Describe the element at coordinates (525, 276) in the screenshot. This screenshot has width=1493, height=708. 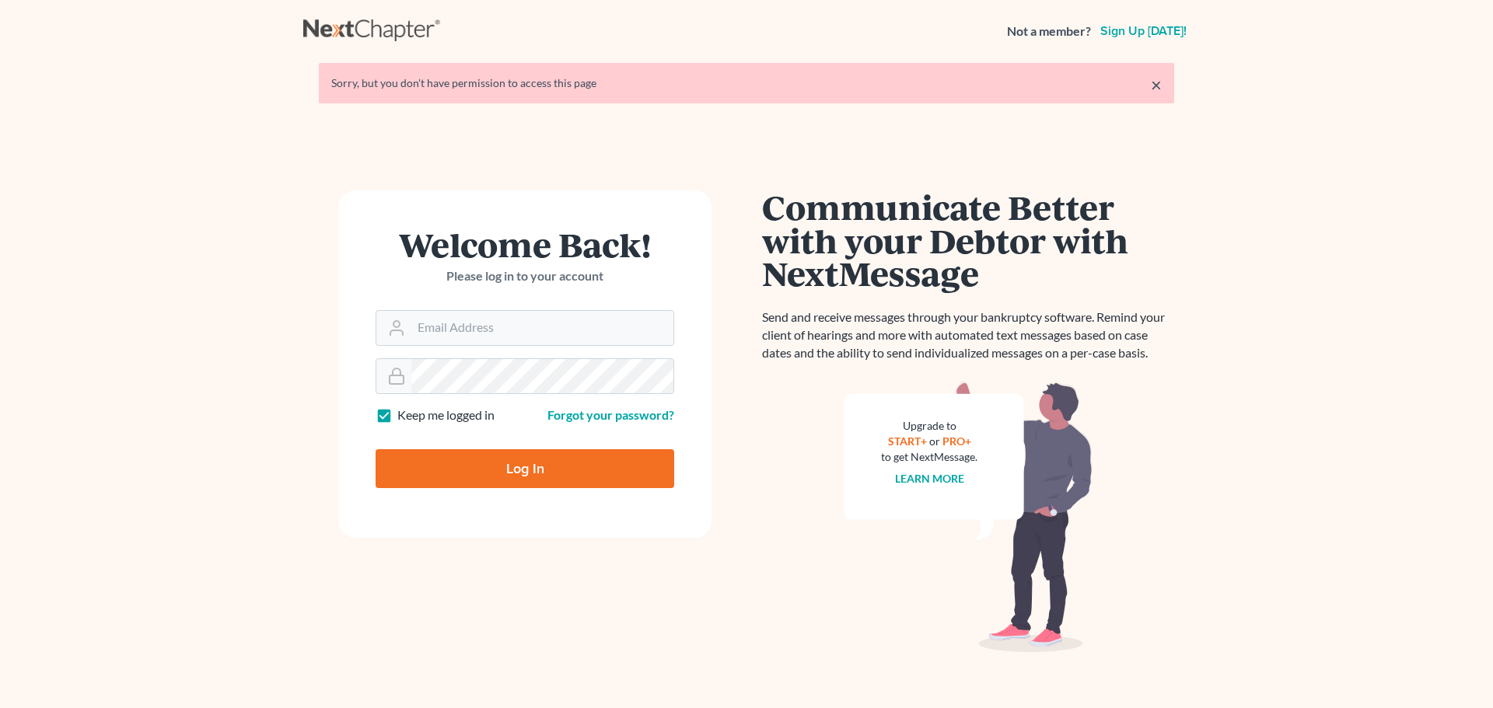
I see `p: Please log in to your account` at that location.